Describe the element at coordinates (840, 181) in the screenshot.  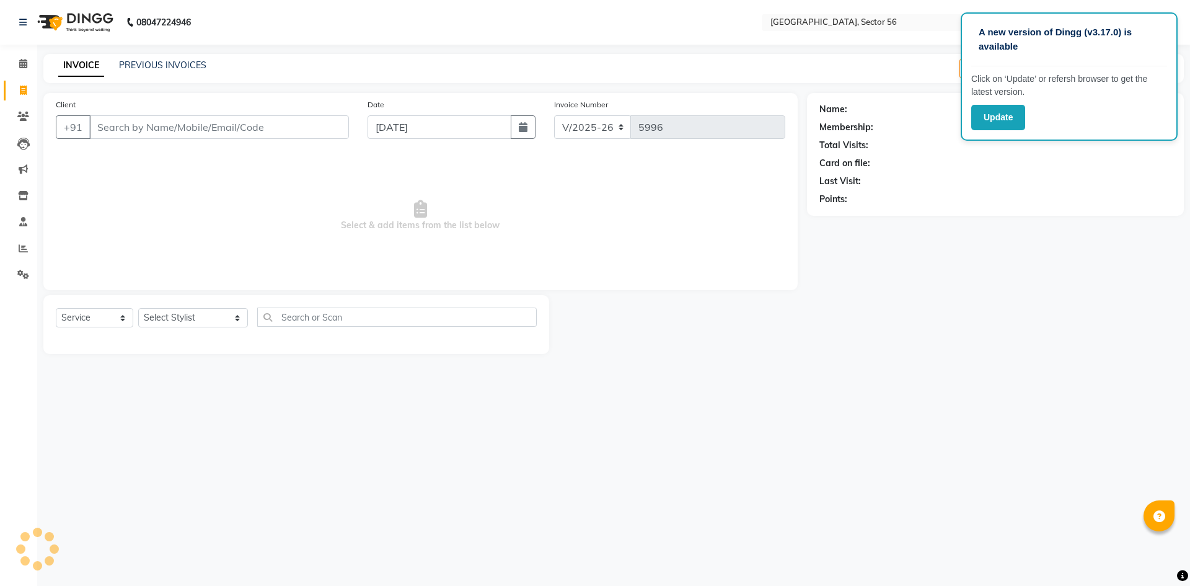
I see `div: Last Visit:` at that location.